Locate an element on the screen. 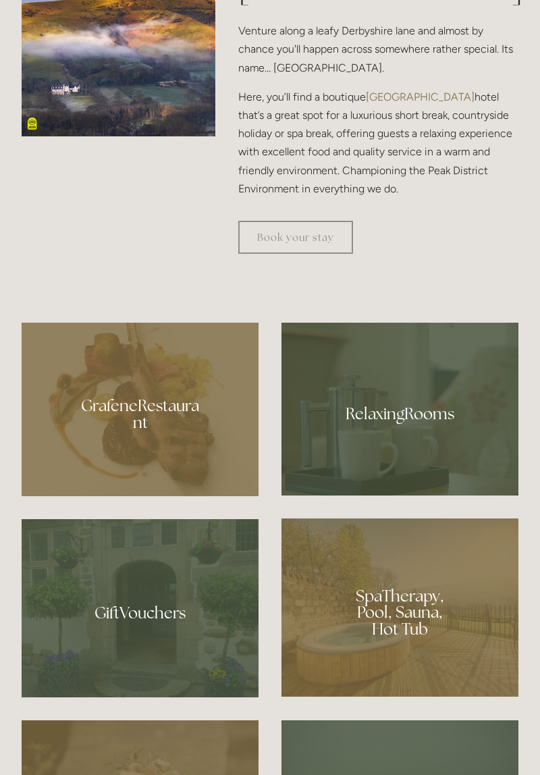 This screenshot has width=540, height=775. a: Hot tub view, Losehill Hotel is located at coordinates (400, 608).